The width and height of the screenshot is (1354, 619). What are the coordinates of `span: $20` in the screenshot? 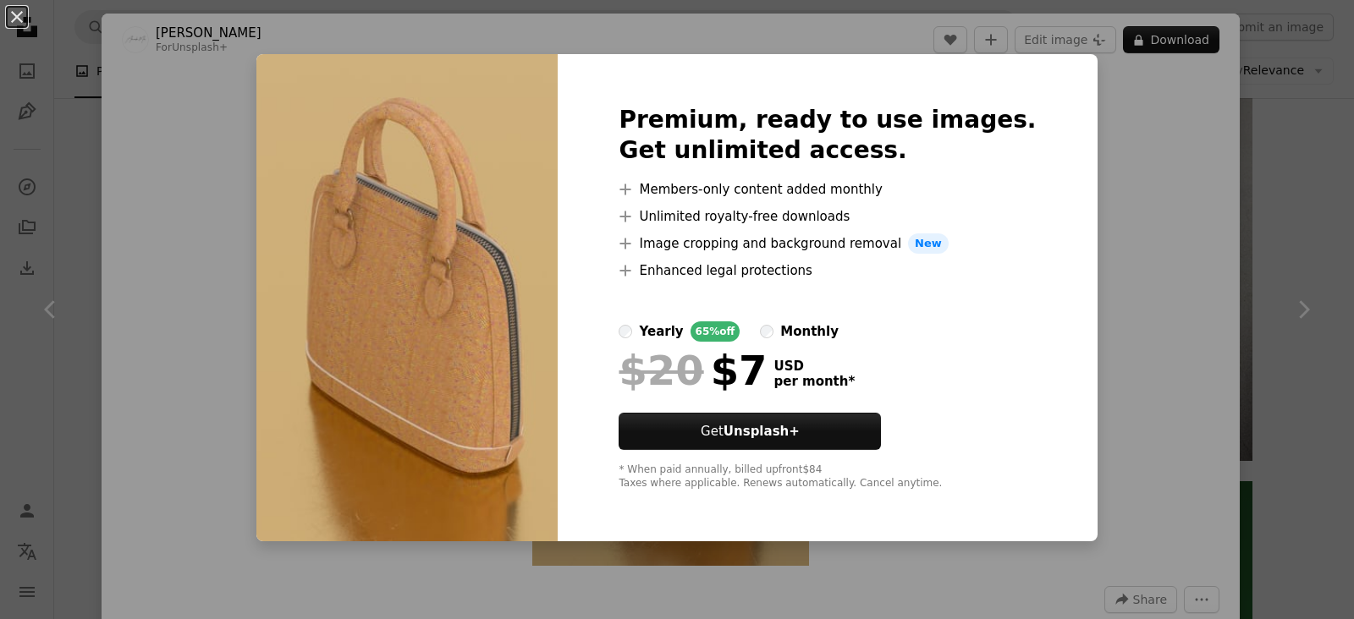 It's located at (661, 371).